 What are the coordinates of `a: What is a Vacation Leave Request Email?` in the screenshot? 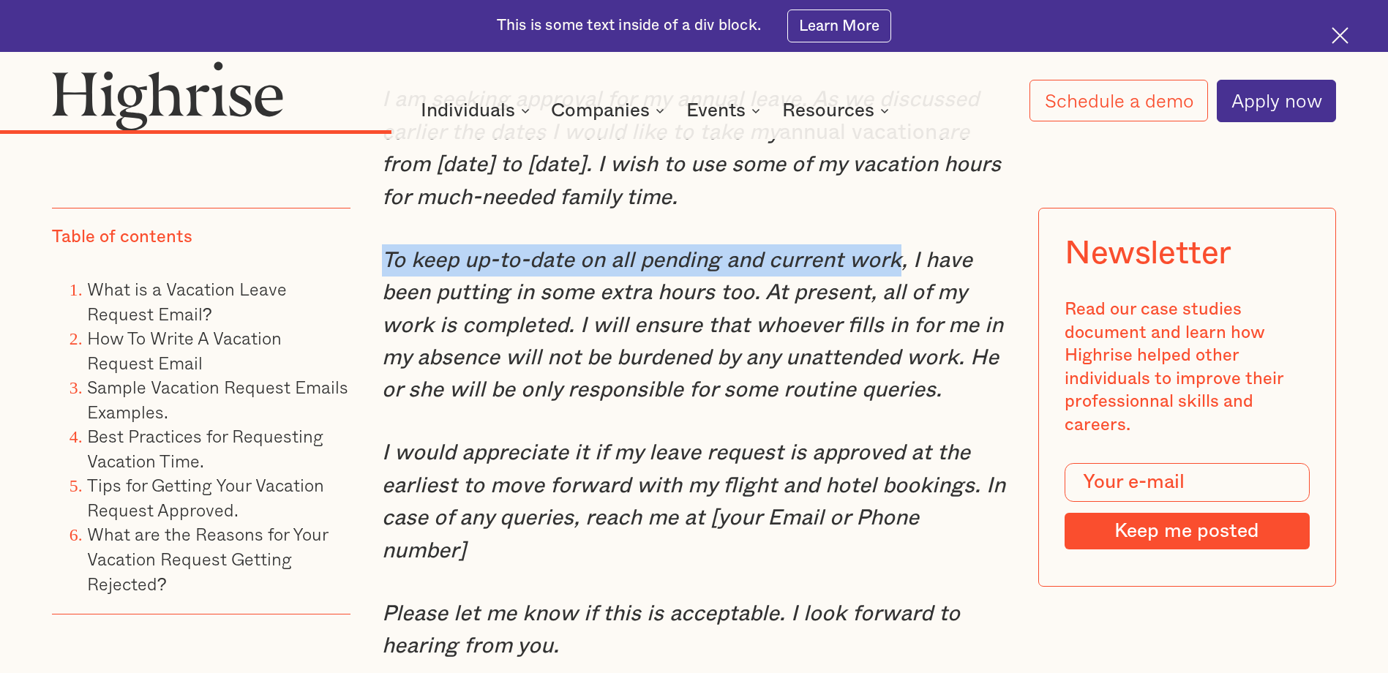 It's located at (187, 301).